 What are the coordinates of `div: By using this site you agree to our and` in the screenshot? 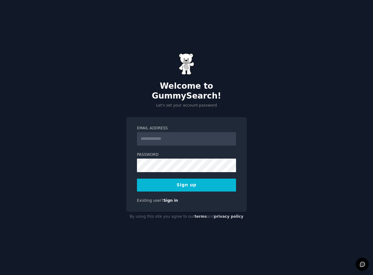 It's located at (187, 217).